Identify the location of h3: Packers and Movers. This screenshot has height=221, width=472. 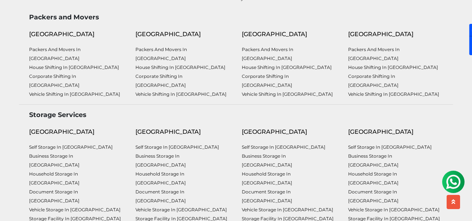
(236, 17).